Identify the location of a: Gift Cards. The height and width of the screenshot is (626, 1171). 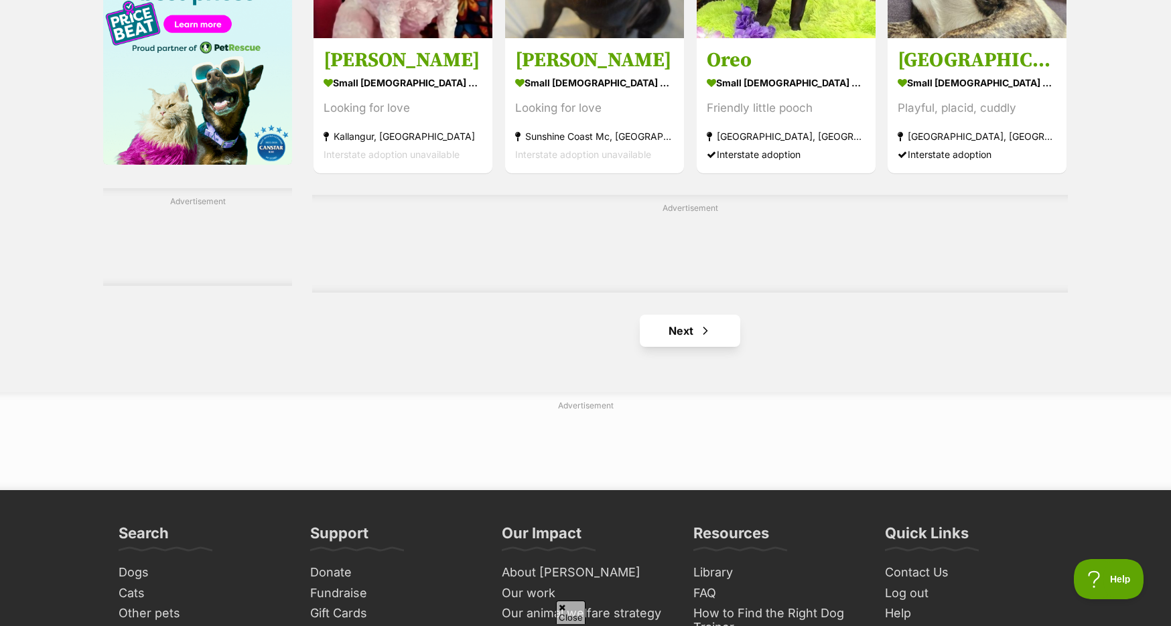
(394, 614).